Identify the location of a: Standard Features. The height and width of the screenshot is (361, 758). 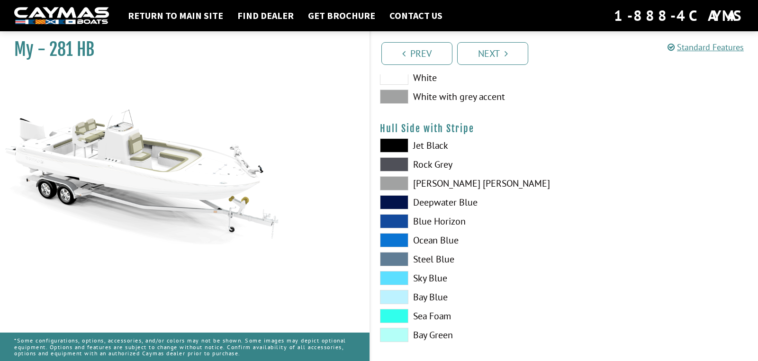
(706, 47).